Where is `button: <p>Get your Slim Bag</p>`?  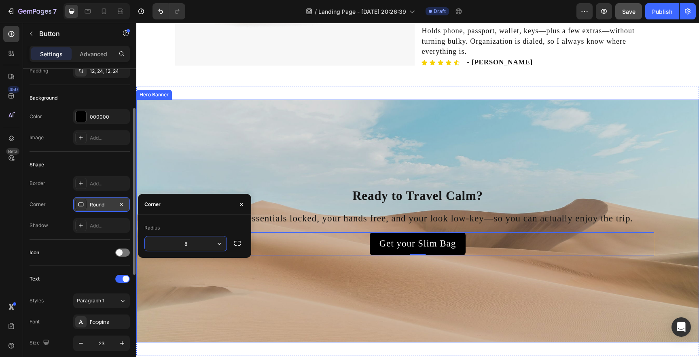 button: <p>Get your Slim Bag</p> is located at coordinates (281, 221).